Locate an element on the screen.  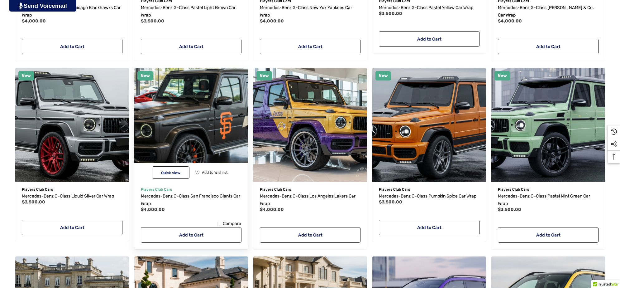
span: Mercedes-Benz G-Class New Yok Yankees Car Wrap is located at coordinates (306, 11).